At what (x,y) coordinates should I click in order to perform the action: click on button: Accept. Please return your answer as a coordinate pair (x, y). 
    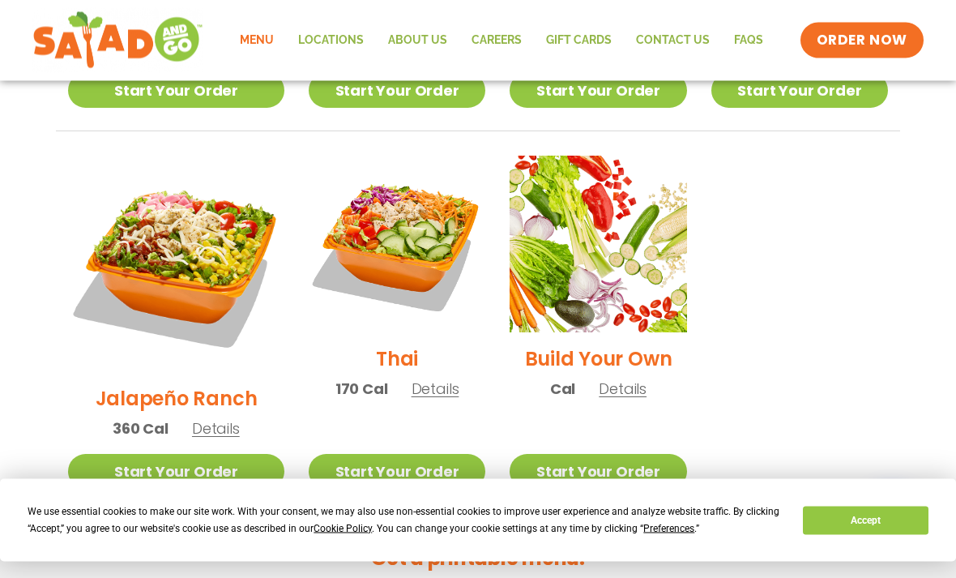
    Looking at the image, I should click on (865, 520).